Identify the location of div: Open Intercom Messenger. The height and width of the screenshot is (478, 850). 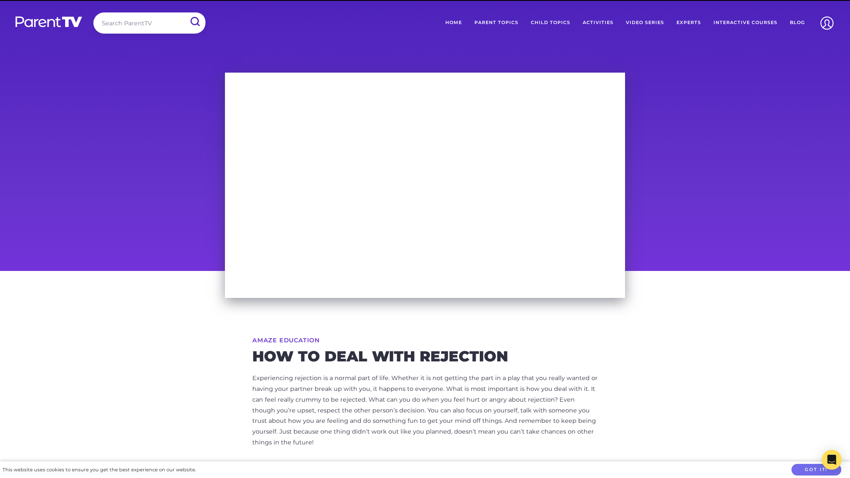
(832, 460).